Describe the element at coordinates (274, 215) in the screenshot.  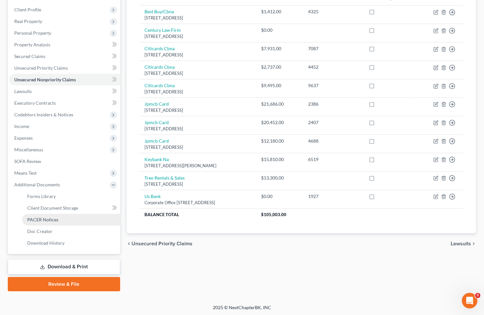
I see `span: $105,003.00` at that location.